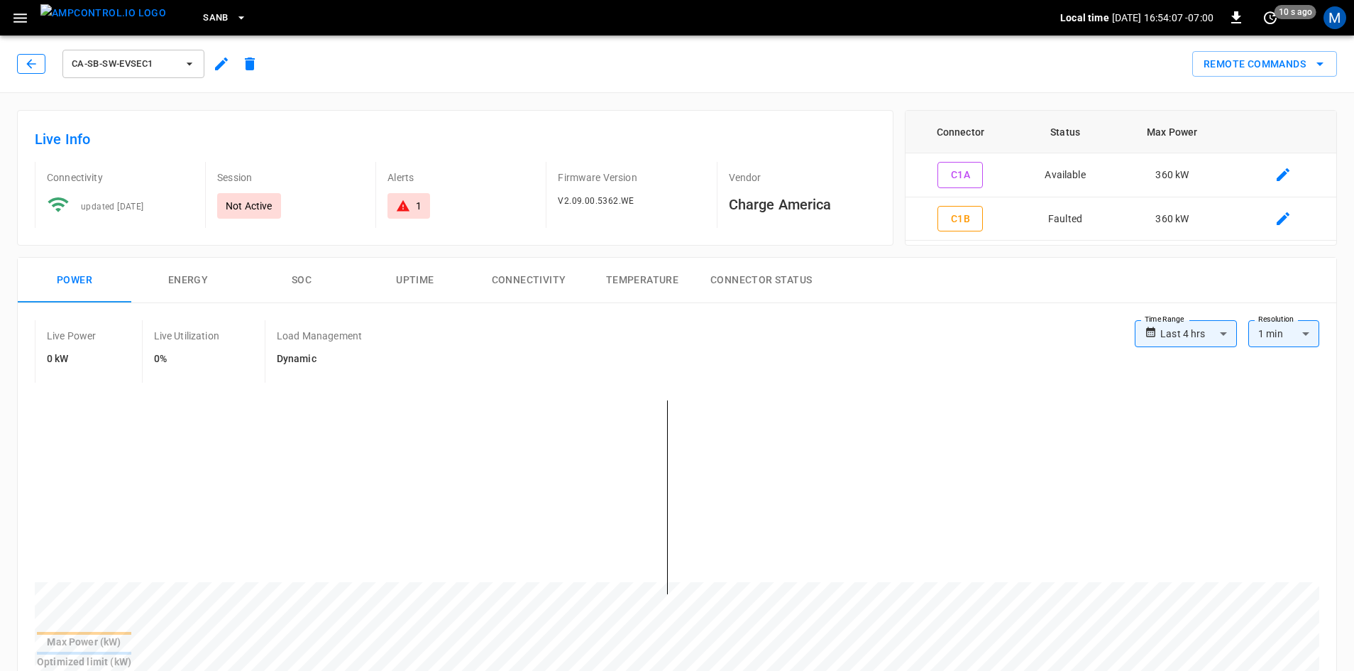 The width and height of the screenshot is (1354, 671). I want to click on th: Status, so click(1065, 132).